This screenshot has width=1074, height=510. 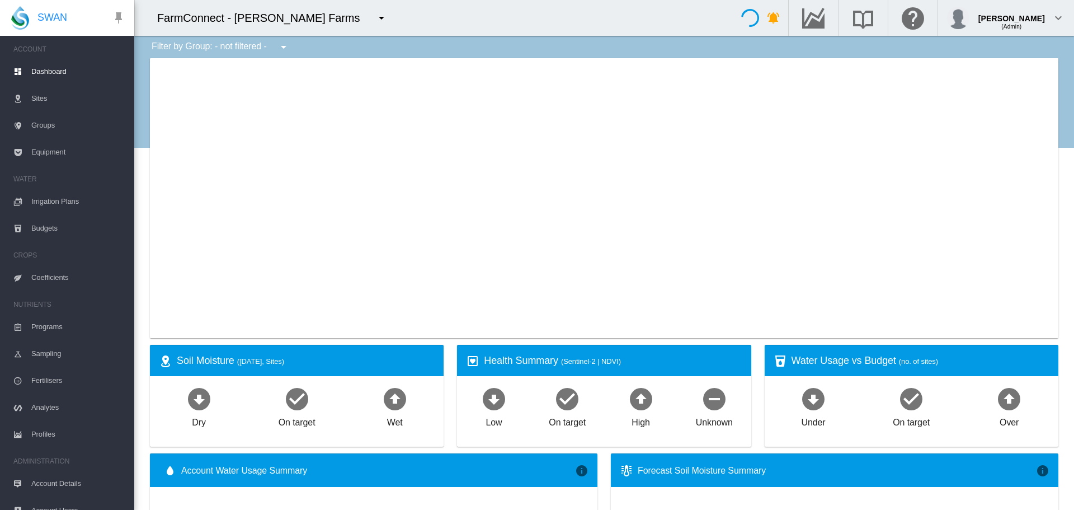 I want to click on span: Sampling, so click(x=78, y=354).